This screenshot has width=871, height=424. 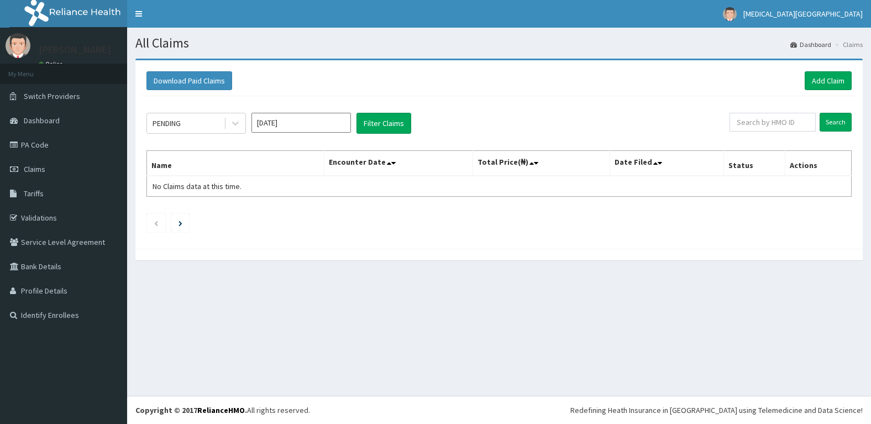 I want to click on a: Online, so click(x=52, y=64).